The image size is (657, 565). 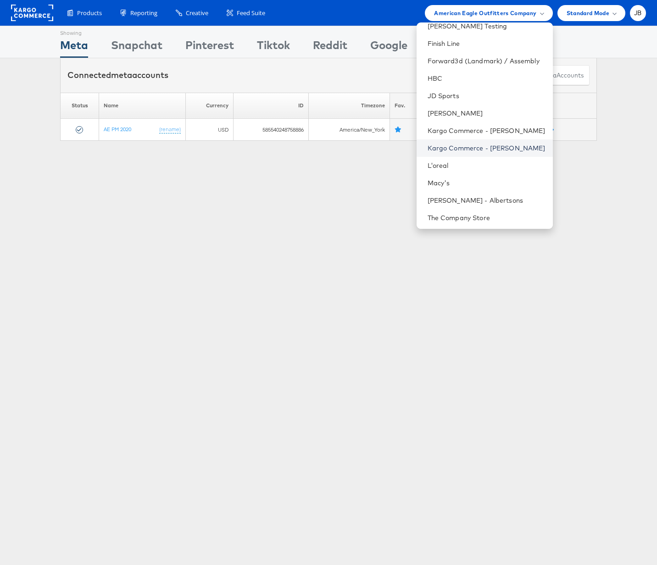 What do you see at coordinates (638, 13) in the screenshot?
I see `span: JB` at bounding box center [638, 13].